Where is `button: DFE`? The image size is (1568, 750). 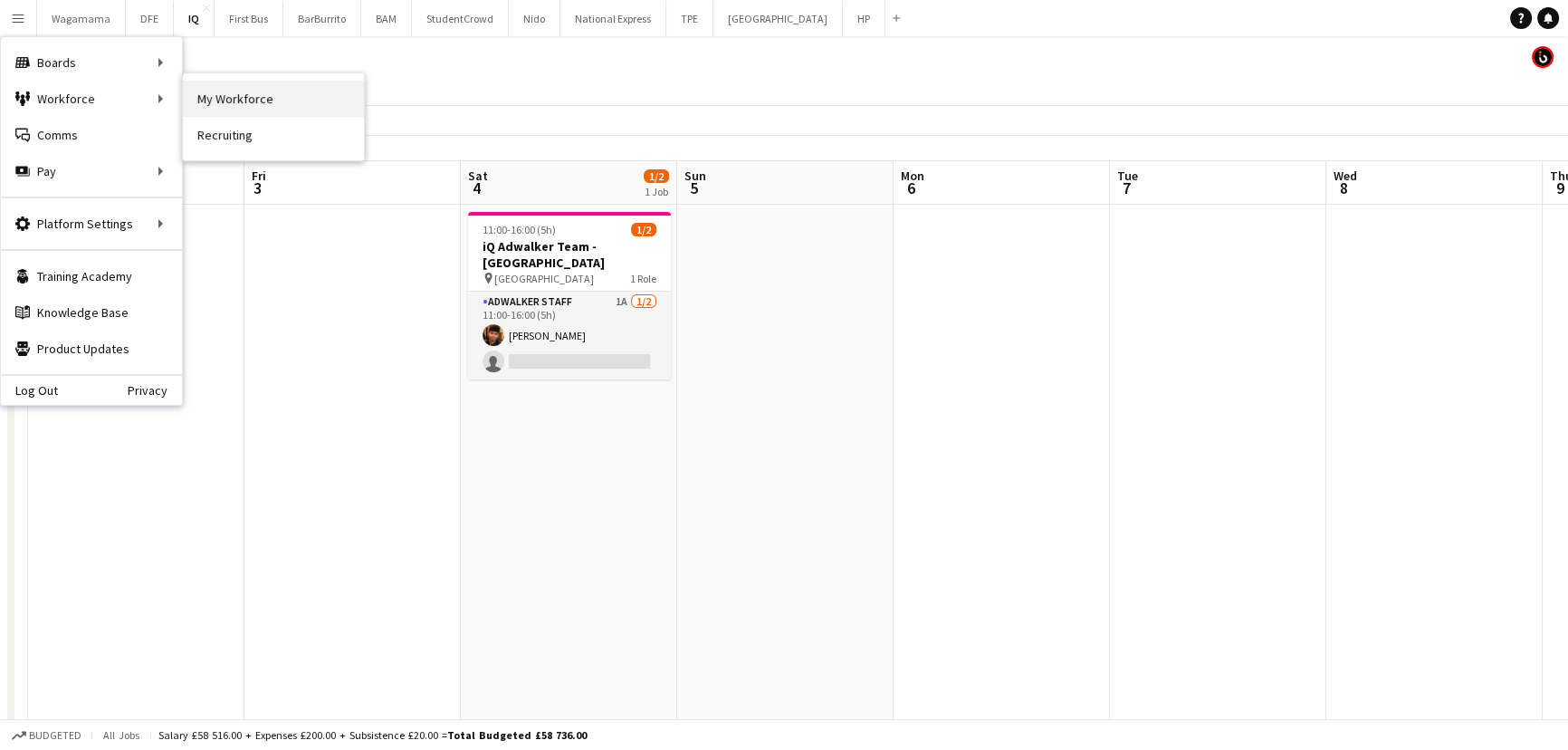 button: DFE is located at coordinates (149, 18).